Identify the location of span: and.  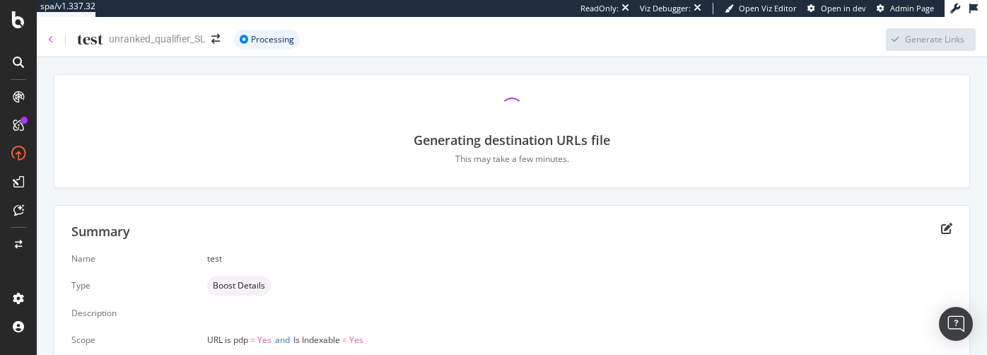
(282, 339).